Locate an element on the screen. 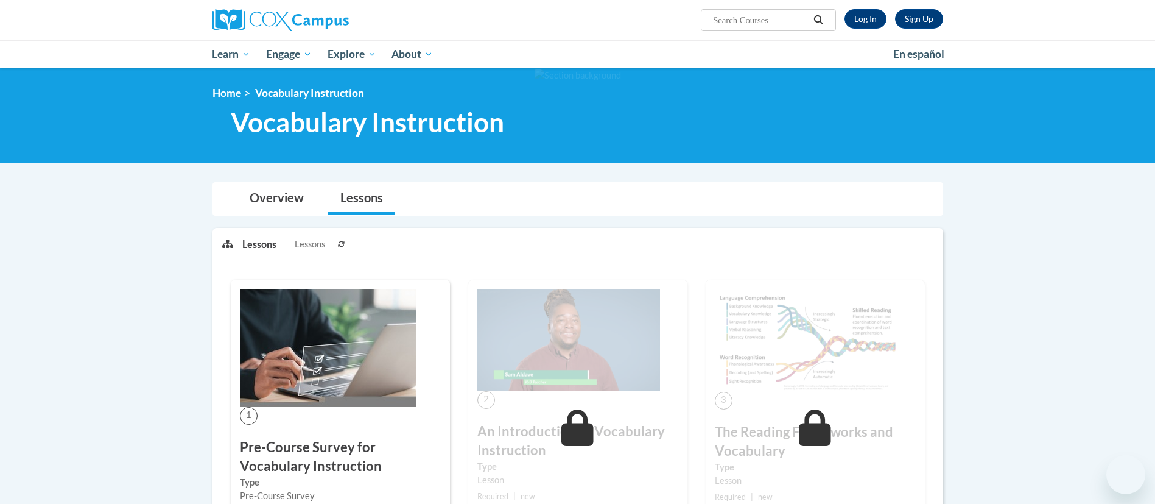  img: Section background is located at coordinates (578, 76).